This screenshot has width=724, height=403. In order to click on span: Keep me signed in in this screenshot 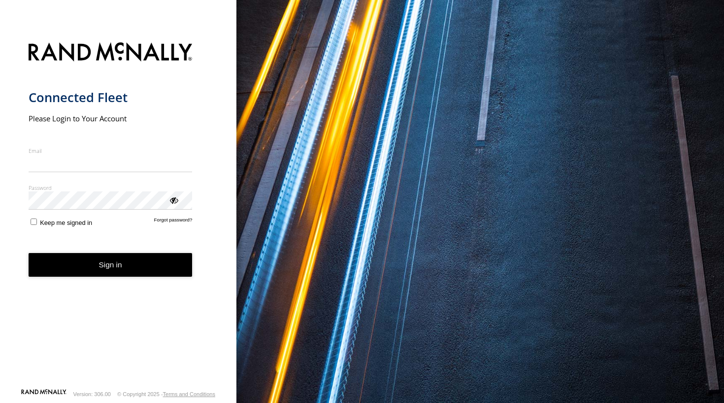, I will do `click(66, 222)`.